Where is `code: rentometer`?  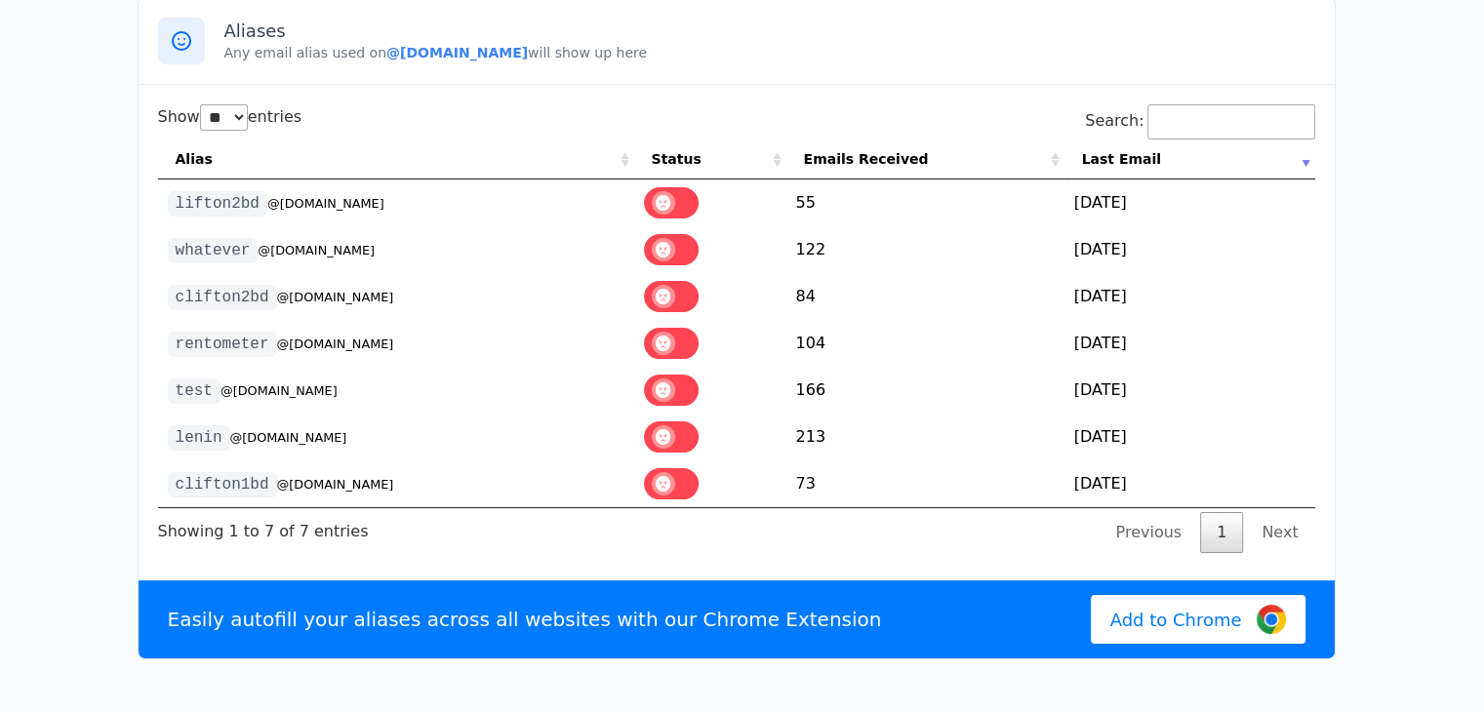 code: rentometer is located at coordinates (223, 344).